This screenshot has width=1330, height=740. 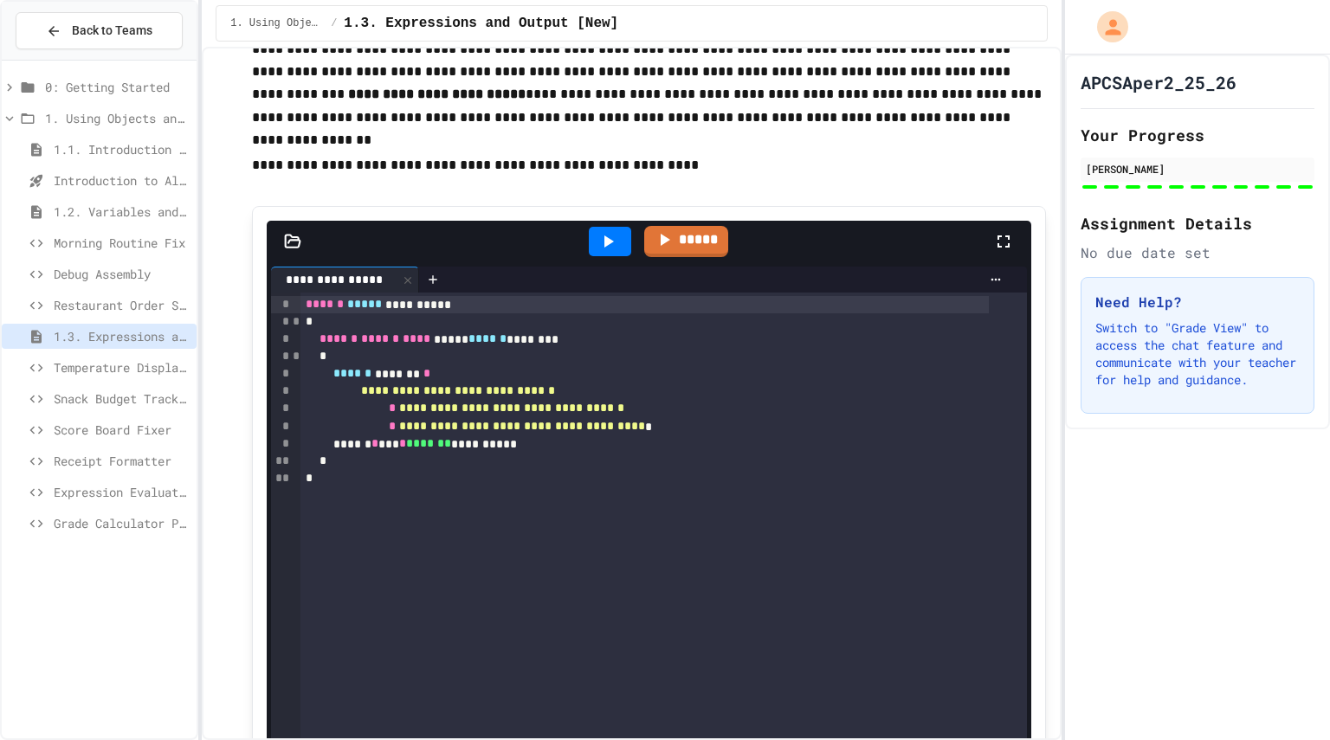 What do you see at coordinates (121, 461) in the screenshot?
I see `span: Receipt Formatter` at bounding box center [121, 461].